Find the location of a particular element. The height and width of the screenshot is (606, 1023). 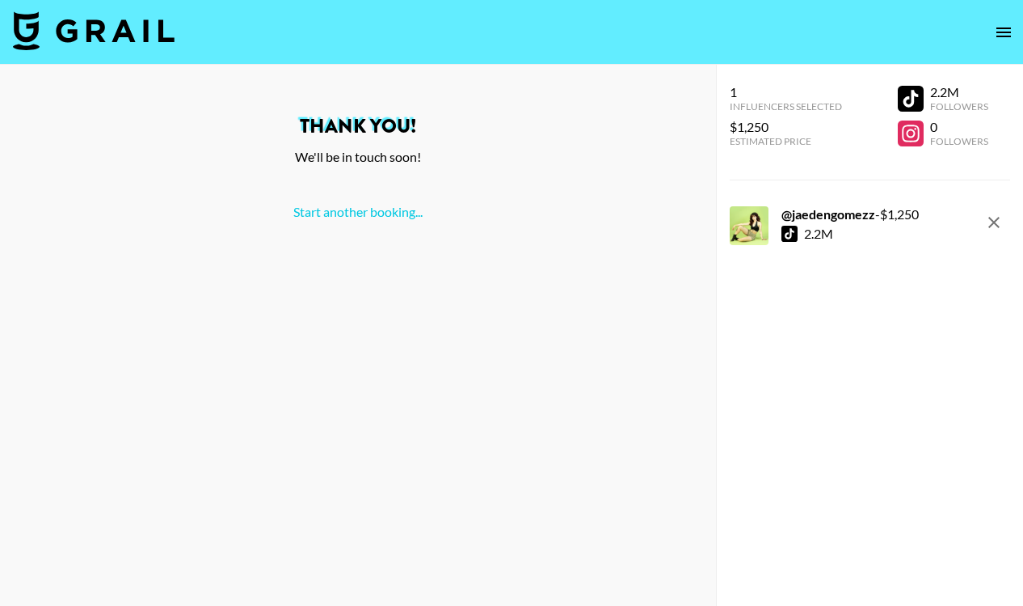

div: 1 is located at coordinates (786, 92).